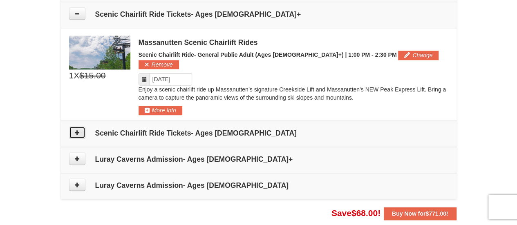 This screenshot has width=517, height=225. I want to click on span: $771.00, so click(436, 214).